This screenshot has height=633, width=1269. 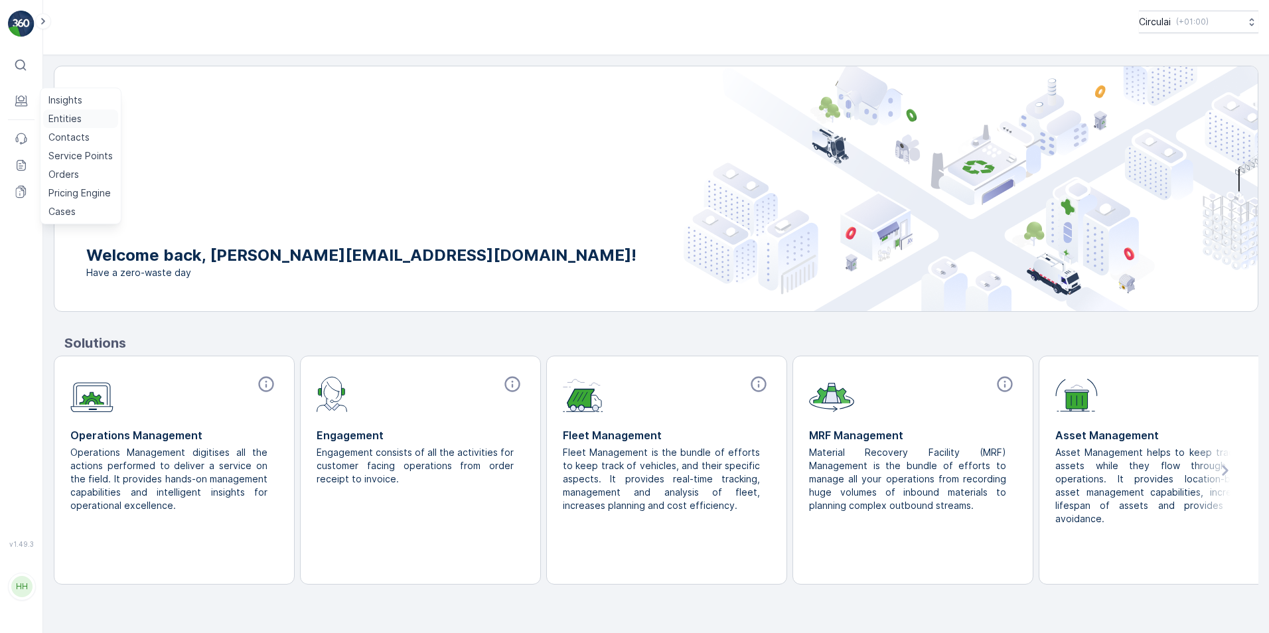 I want to click on p: Operations Management, so click(x=174, y=435).